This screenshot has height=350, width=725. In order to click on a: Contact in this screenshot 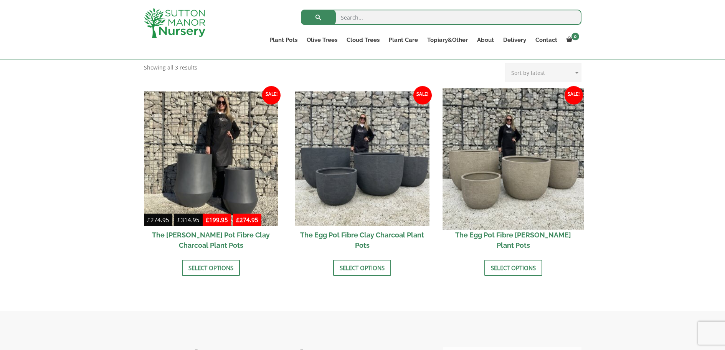, I will do `click(546, 40)`.